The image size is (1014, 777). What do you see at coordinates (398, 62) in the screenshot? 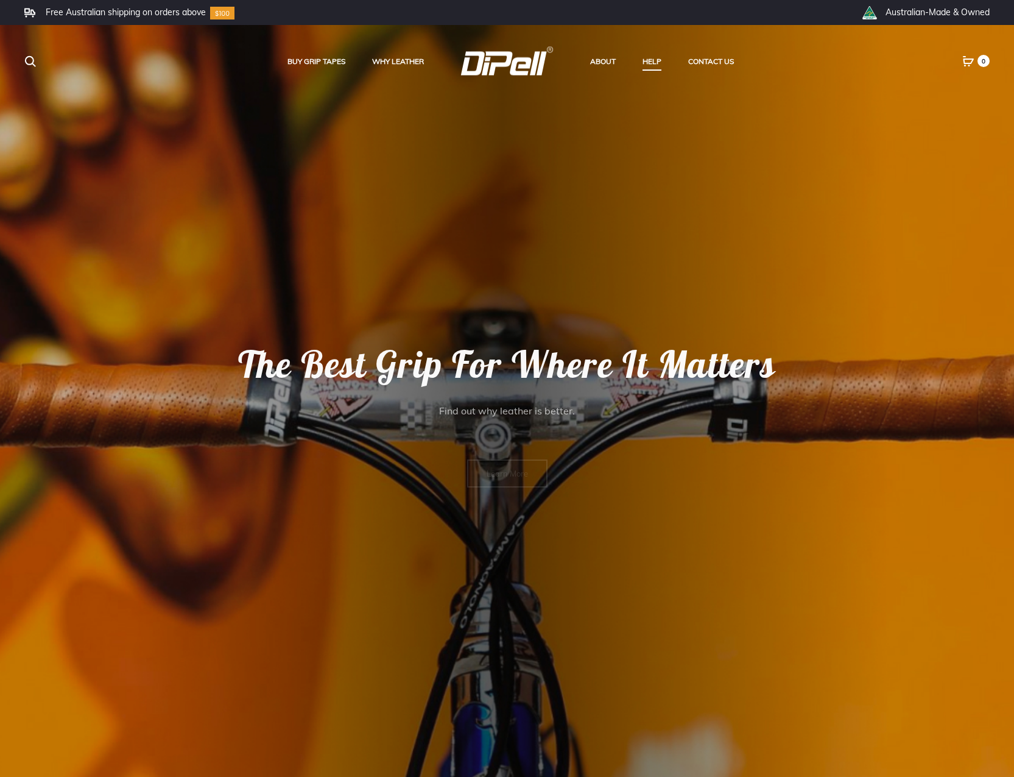
I see `a: Why Leather` at bounding box center [398, 62].